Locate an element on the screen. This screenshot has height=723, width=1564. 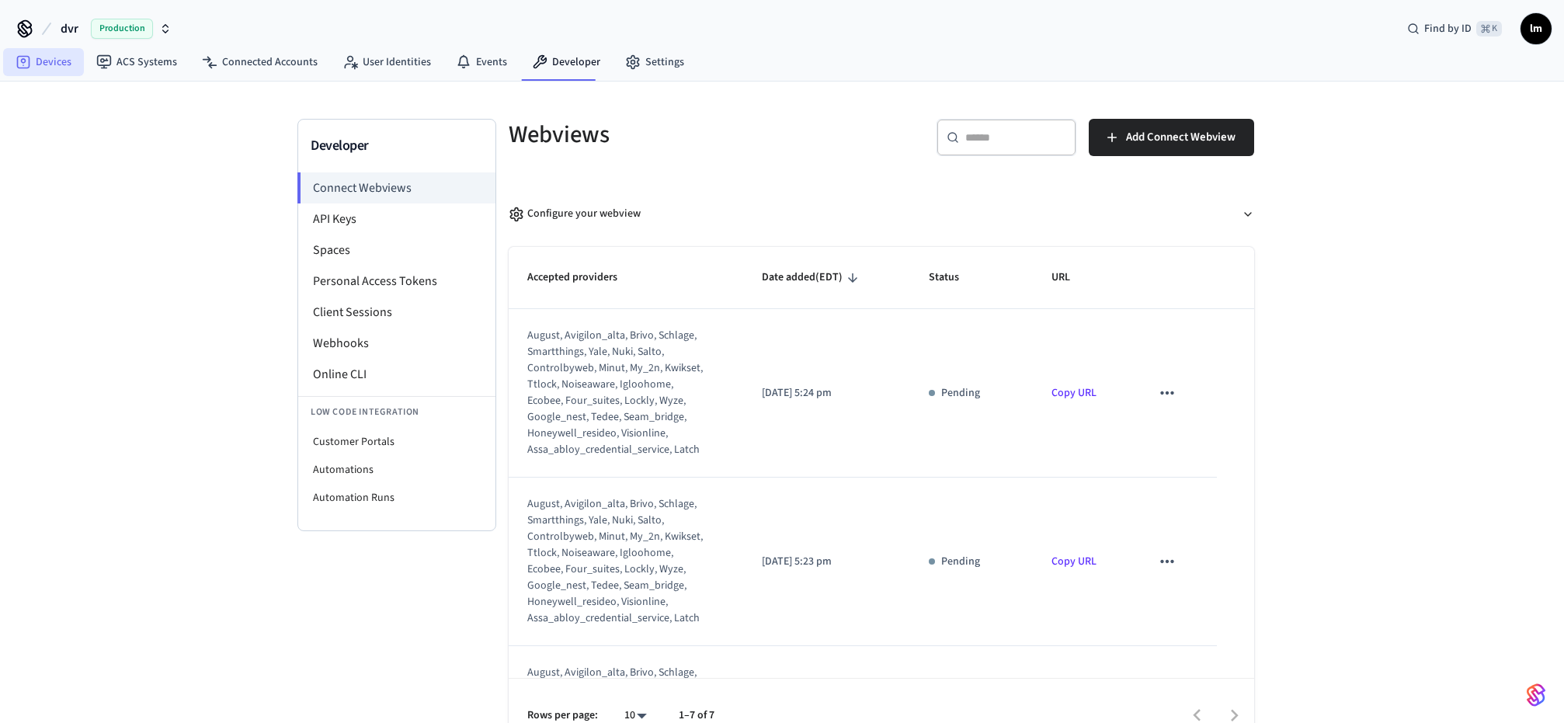
div: Configure your webview is located at coordinates (575, 214).